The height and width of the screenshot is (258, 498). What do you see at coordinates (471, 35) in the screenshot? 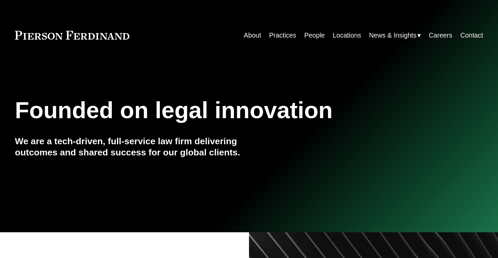
I see `a: Contact` at bounding box center [471, 35].